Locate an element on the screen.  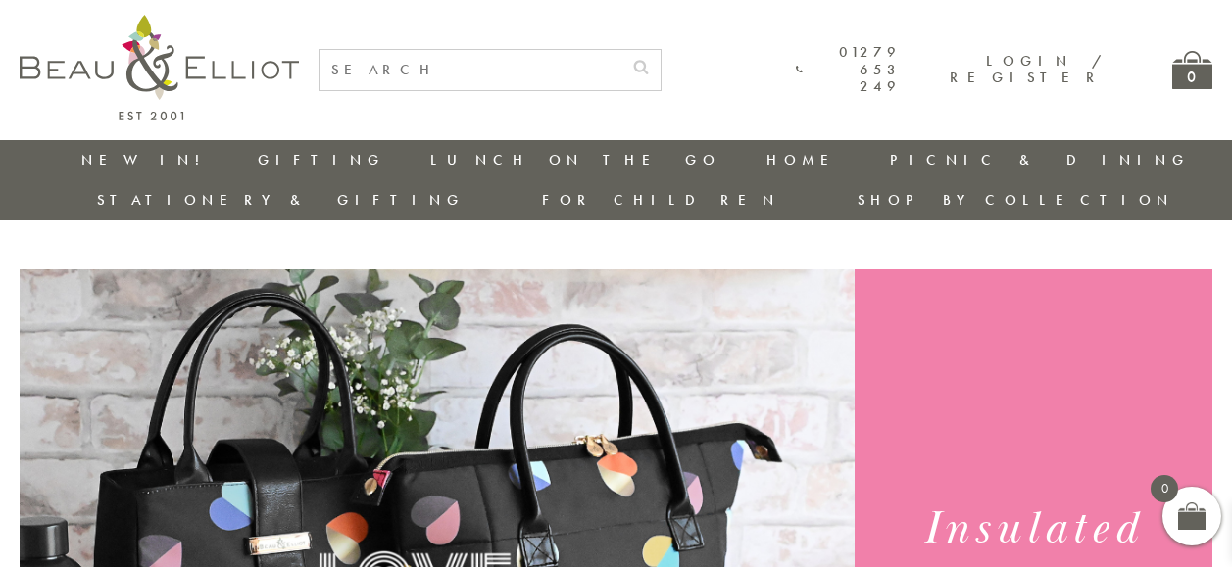
a: 0 is located at coordinates (1191, 70).